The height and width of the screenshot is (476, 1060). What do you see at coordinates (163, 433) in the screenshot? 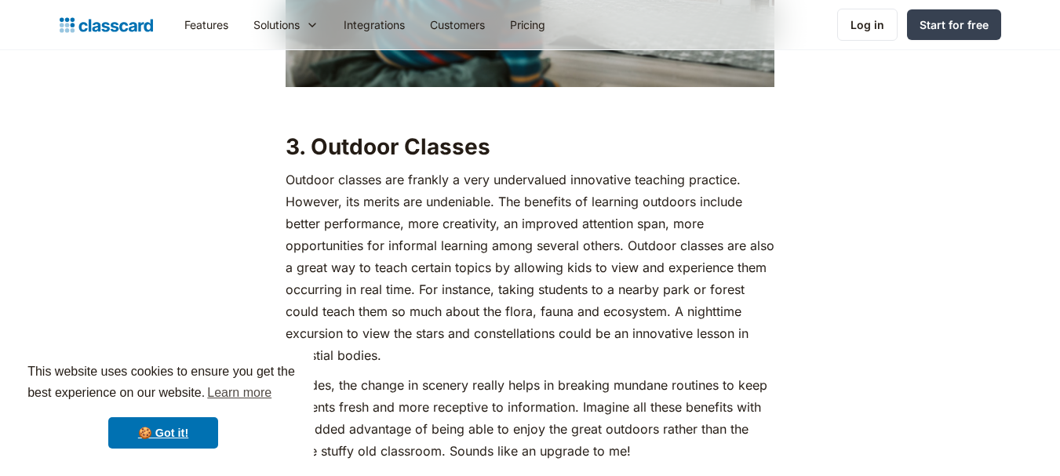
I see `a: dismiss cookie message` at bounding box center [163, 433].